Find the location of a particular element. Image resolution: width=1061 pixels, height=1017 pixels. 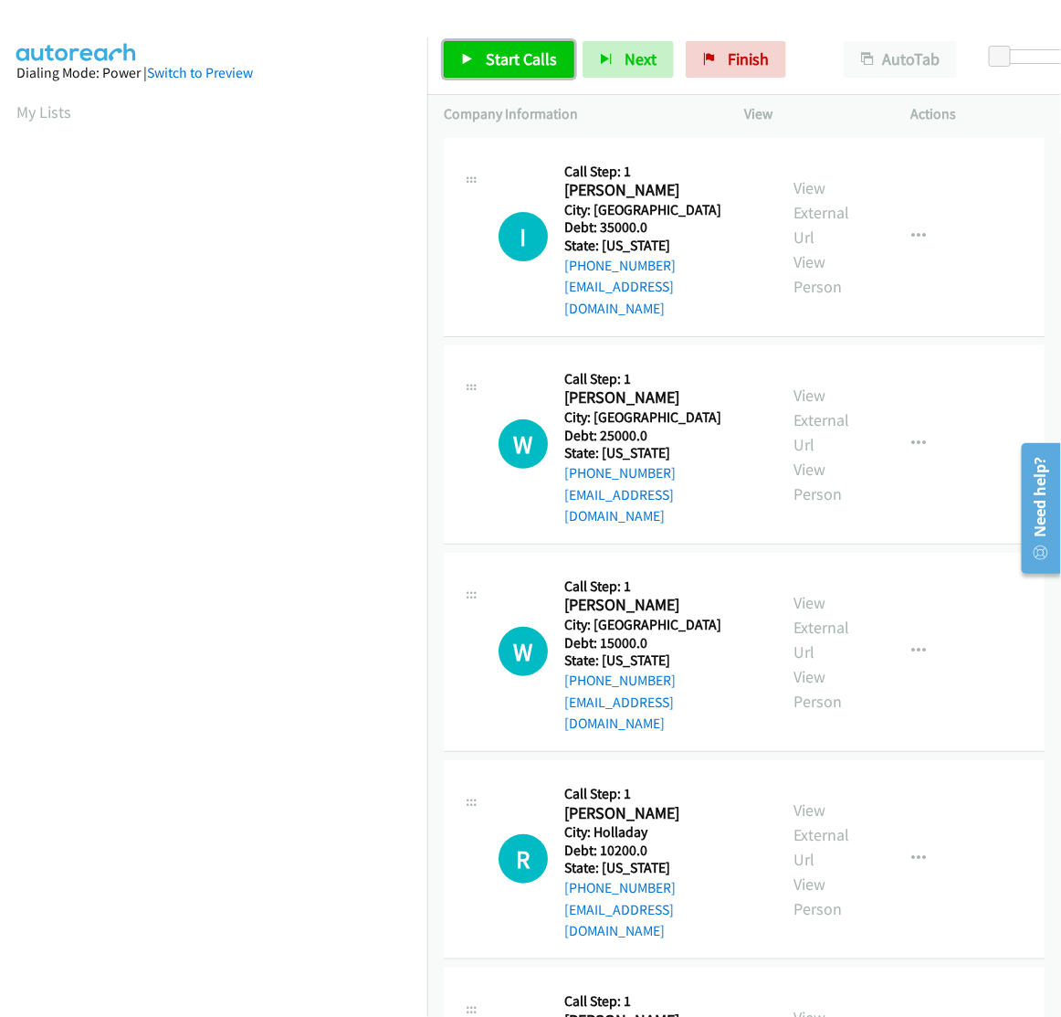

a: Switch to Preview is located at coordinates (200, 72).